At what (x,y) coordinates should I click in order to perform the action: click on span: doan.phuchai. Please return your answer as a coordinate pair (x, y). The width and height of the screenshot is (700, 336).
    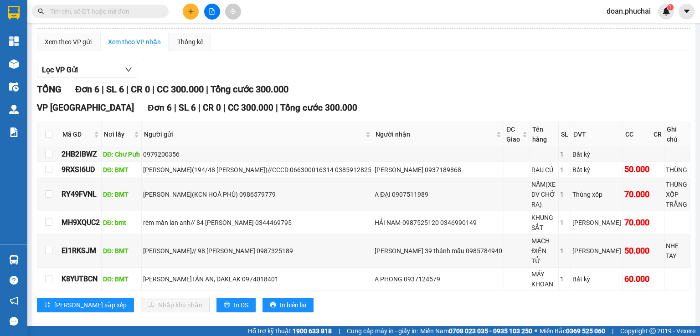
    Looking at the image, I should click on (628, 11).